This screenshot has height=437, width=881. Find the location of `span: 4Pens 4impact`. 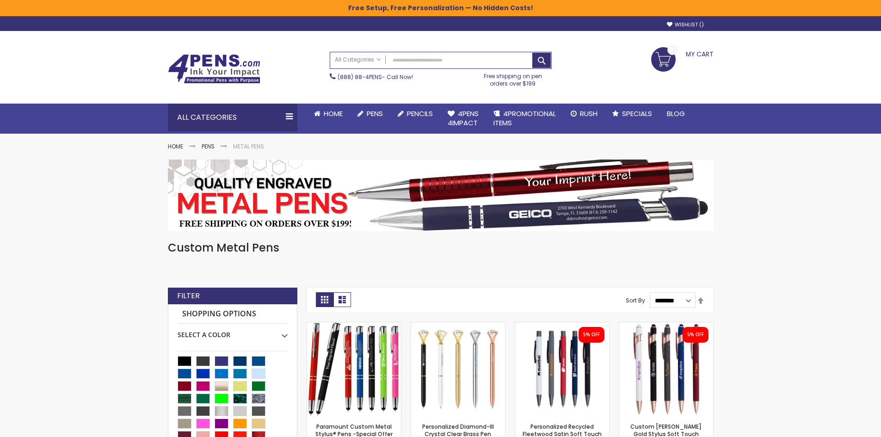

span: 4Pens 4impact is located at coordinates (463, 118).